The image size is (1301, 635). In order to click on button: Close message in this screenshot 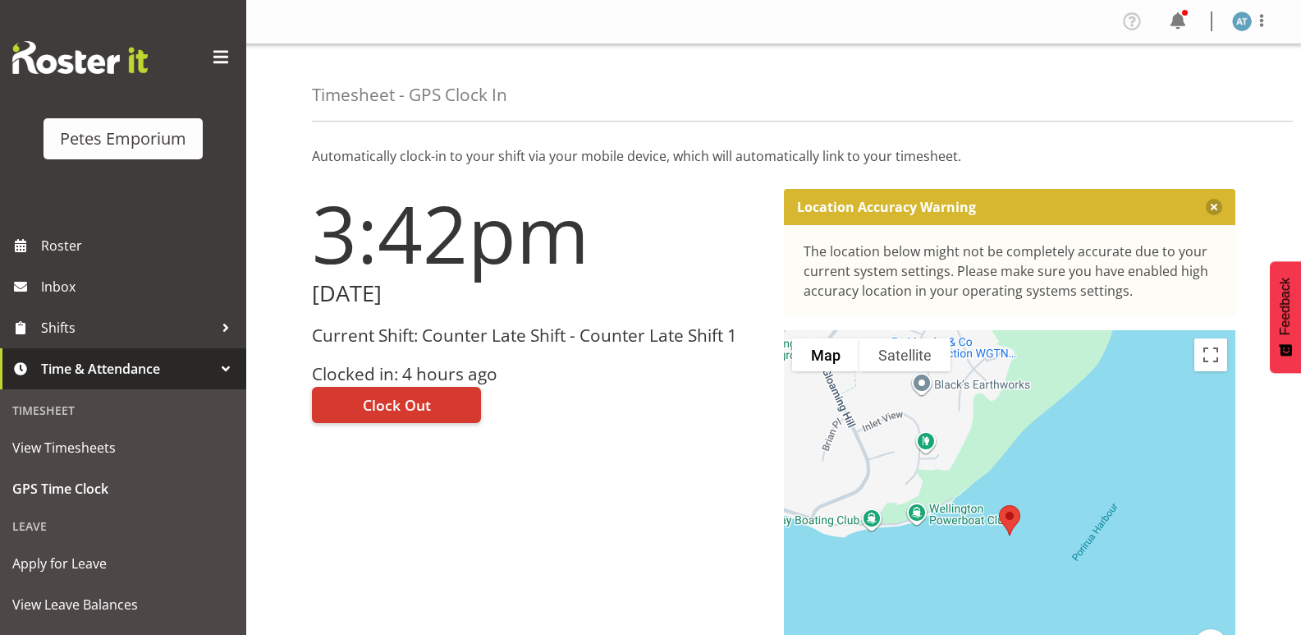, I will do `click(1214, 207)`.